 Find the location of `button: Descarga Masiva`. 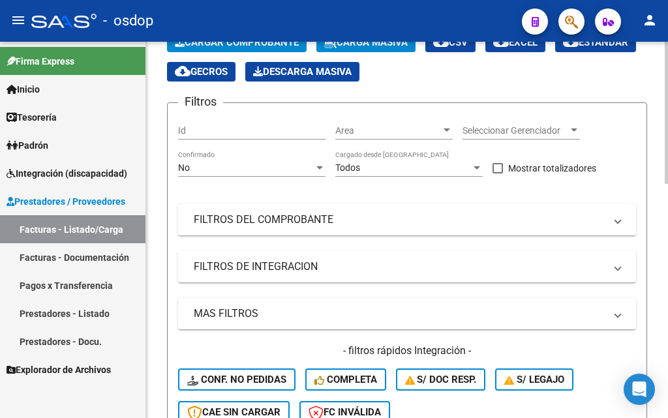

button: Descarga Masiva is located at coordinates (302, 72).